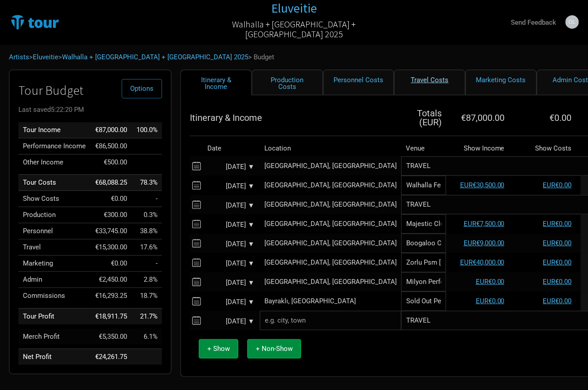 Image resolution: width=588 pixels, height=390 pixels. I want to click on div: İstanbul, Türkiye, so click(330, 262).